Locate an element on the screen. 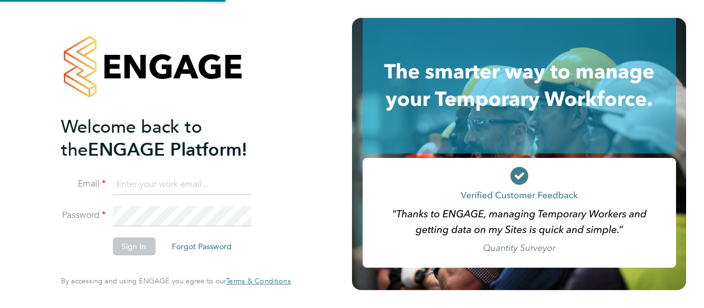 This screenshot has width=704, height=308. button: Forgot Password is located at coordinates (201, 246).